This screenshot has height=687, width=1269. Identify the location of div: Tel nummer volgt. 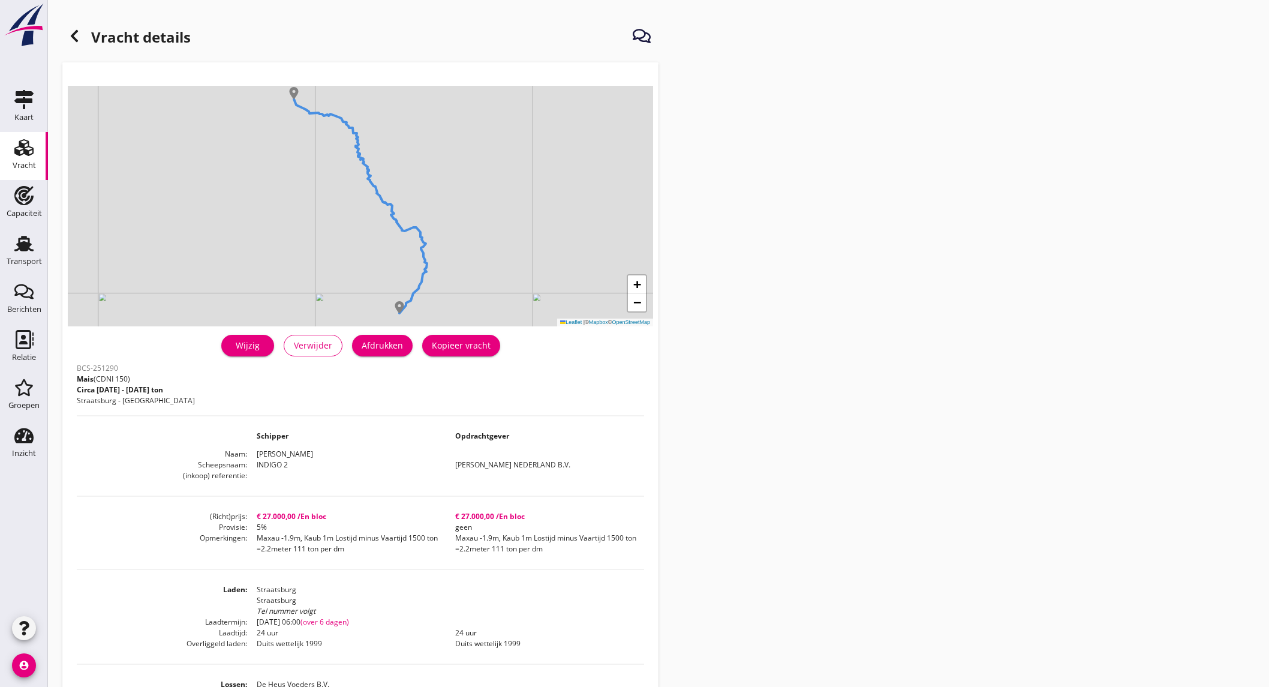
(451, 611).